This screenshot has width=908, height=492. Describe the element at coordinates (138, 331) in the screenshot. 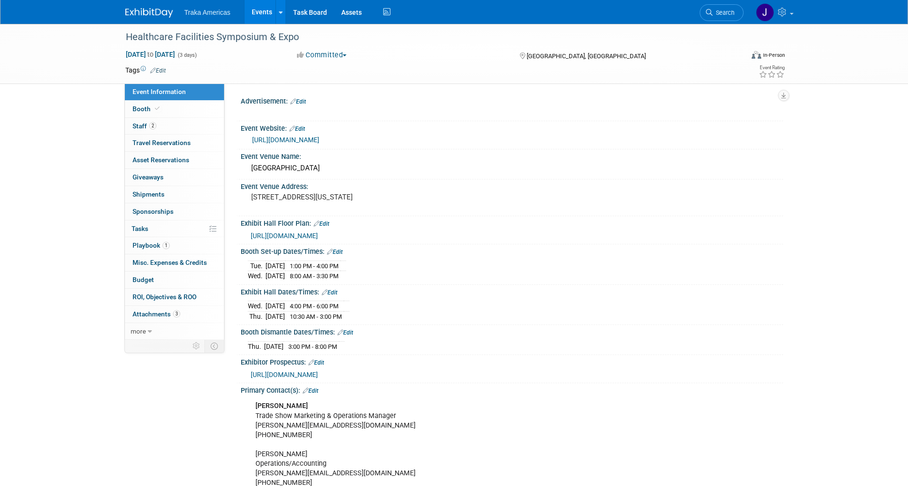

I see `span: more` at that location.